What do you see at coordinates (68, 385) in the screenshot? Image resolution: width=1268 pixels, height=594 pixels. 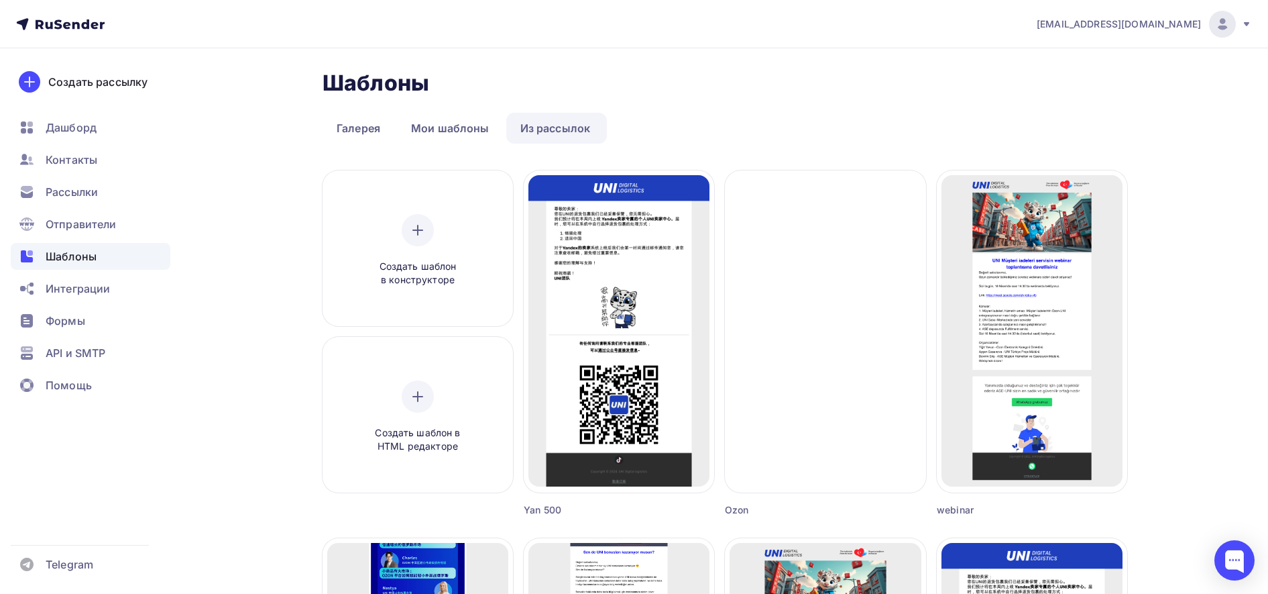 I see `span: Помощь` at bounding box center [68, 385].